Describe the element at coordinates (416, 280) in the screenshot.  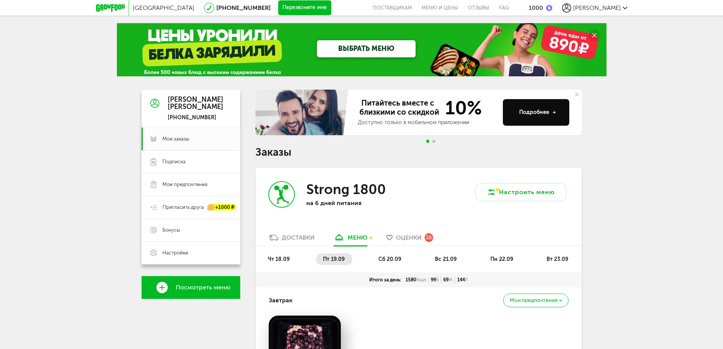
I see `div: 1580` at that location.